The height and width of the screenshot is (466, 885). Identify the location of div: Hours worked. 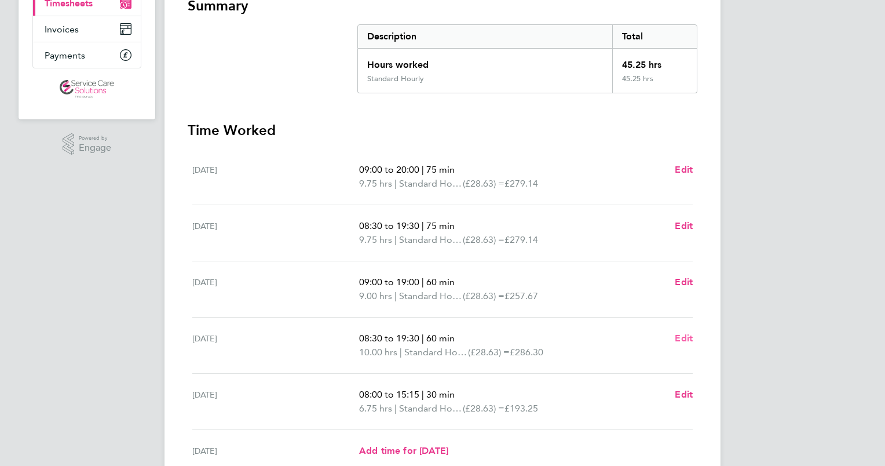
(485, 61).